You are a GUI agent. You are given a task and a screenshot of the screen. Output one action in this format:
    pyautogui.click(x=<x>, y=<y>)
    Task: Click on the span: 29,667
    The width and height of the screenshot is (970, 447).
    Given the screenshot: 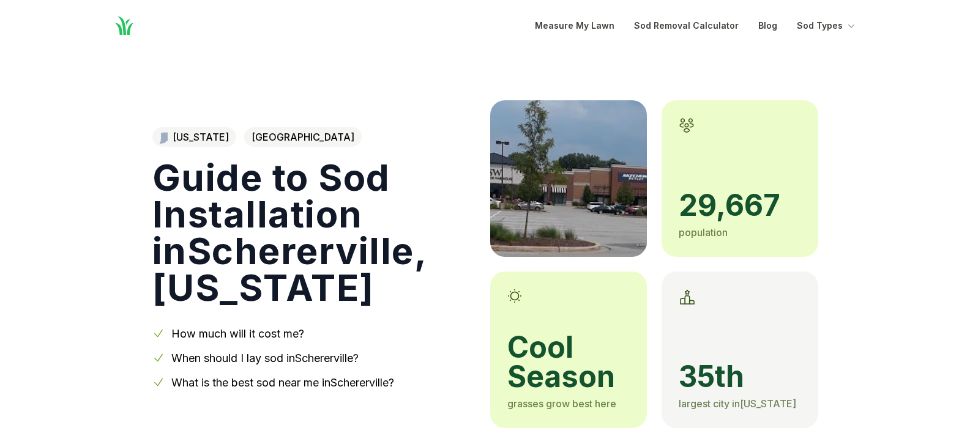 What is the action you would take?
    pyautogui.click(x=740, y=206)
    